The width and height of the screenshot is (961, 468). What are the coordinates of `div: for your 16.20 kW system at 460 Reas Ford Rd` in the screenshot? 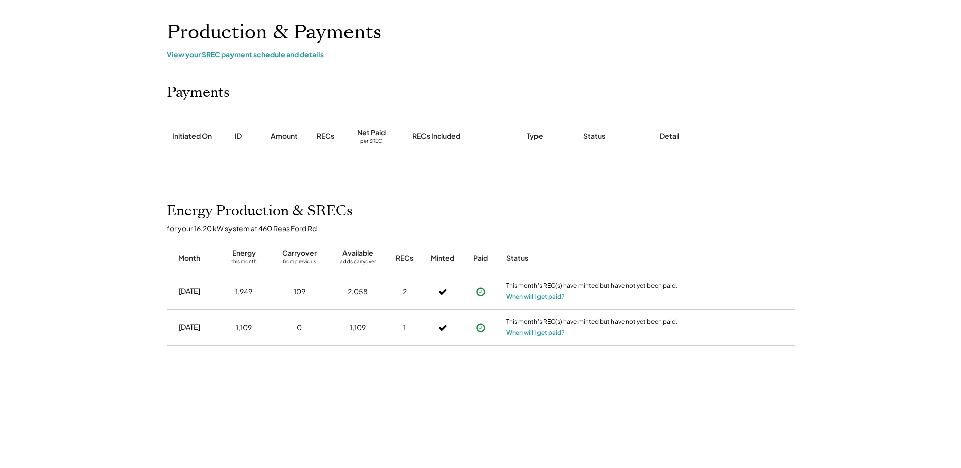 It's located at (486, 228).